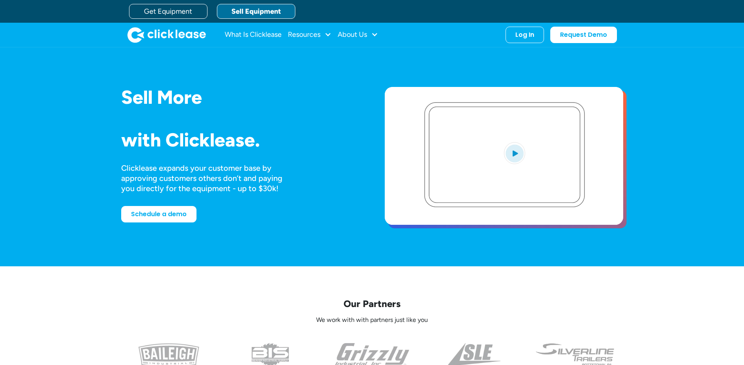 Image resolution: width=744 pixels, height=365 pixels. I want to click on a: Schedule a demo, so click(159, 214).